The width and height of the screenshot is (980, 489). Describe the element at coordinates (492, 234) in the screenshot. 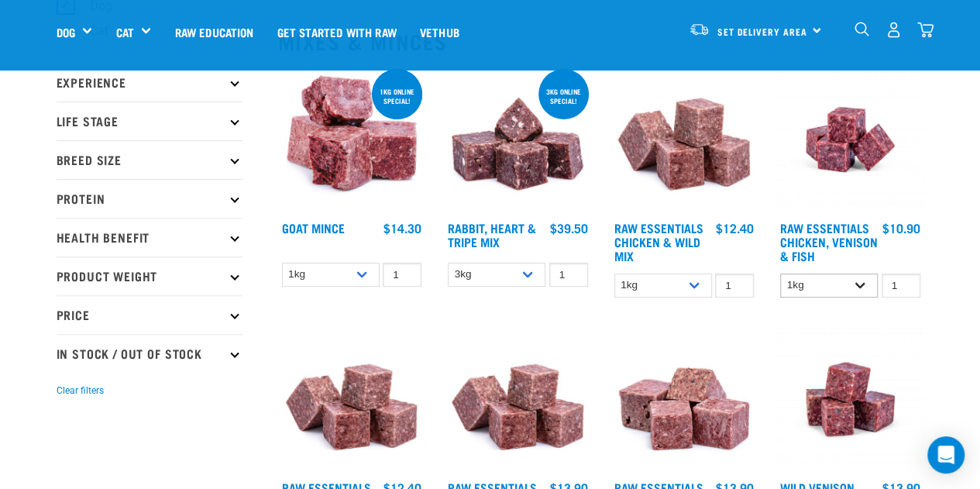

I see `a: Rabbit, Heart & Tripe Mix` at that location.